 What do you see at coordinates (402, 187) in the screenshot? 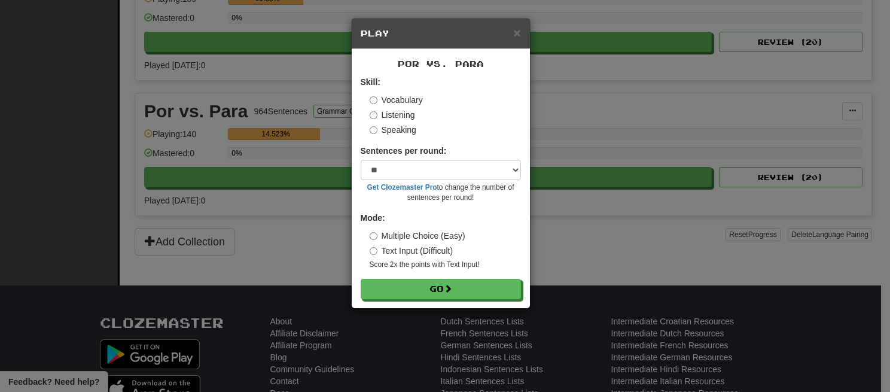
I see `a: Get Clozemaster Pro` at bounding box center [402, 187].